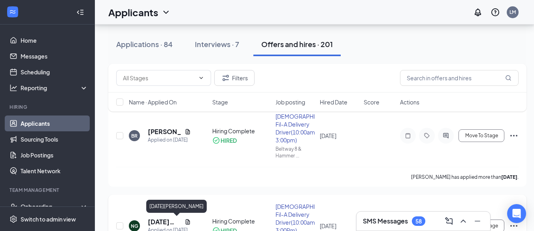 This screenshot has height=231, width=534. Describe the element at coordinates (459, 78) in the screenshot. I see `input: Search in offers and hires` at that location.